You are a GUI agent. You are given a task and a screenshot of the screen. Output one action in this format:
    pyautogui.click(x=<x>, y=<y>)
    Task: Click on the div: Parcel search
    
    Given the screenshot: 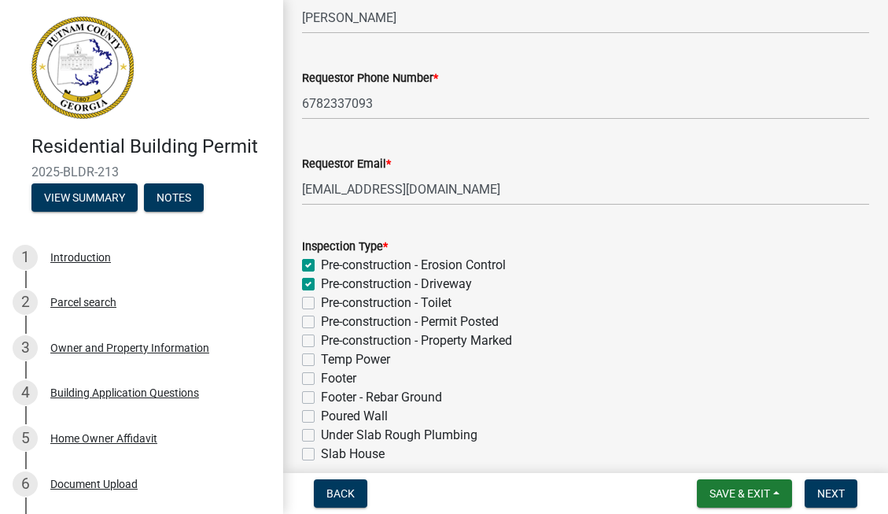 What is the action you would take?
    pyautogui.click(x=83, y=302)
    